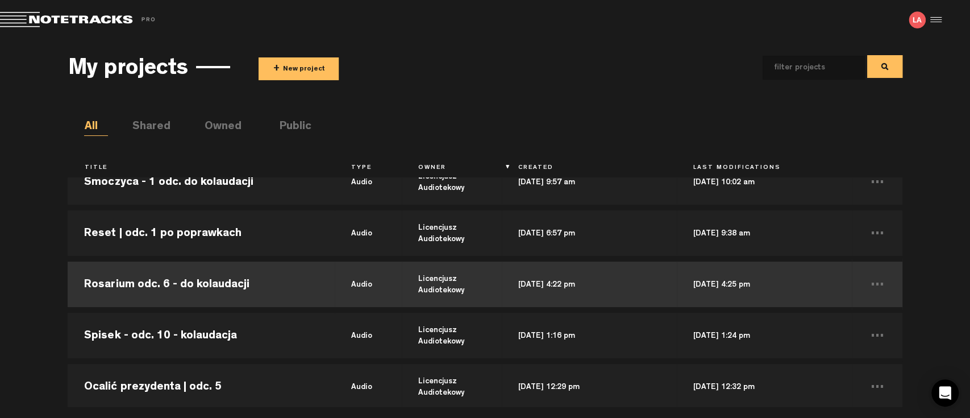 The height and width of the screenshot is (418, 970). Describe the element at coordinates (201, 182) in the screenshot. I see `td: Smoczyca - 1 odc. do kolaudacji` at that location.